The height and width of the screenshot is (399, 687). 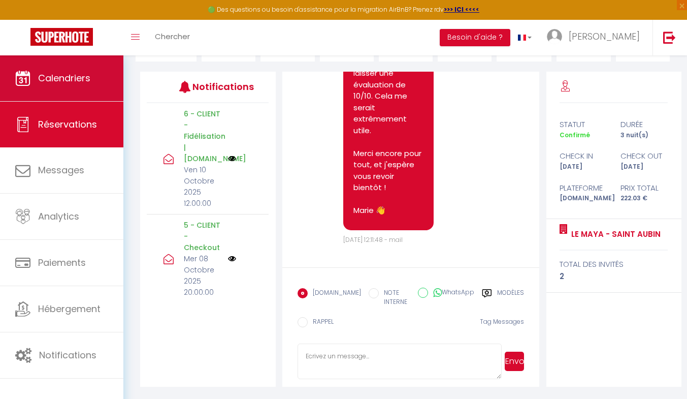 What do you see at coordinates (644, 124) in the screenshot?
I see `div: durée` at bounding box center [644, 124].